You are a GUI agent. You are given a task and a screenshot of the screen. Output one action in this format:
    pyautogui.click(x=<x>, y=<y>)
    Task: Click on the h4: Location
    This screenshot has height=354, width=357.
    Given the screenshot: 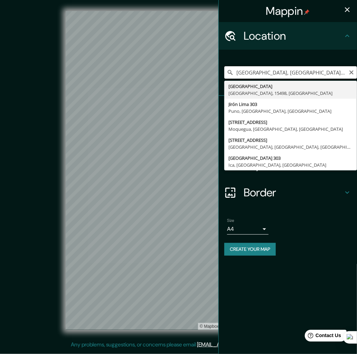 What is the action you would take?
    pyautogui.click(x=293, y=36)
    